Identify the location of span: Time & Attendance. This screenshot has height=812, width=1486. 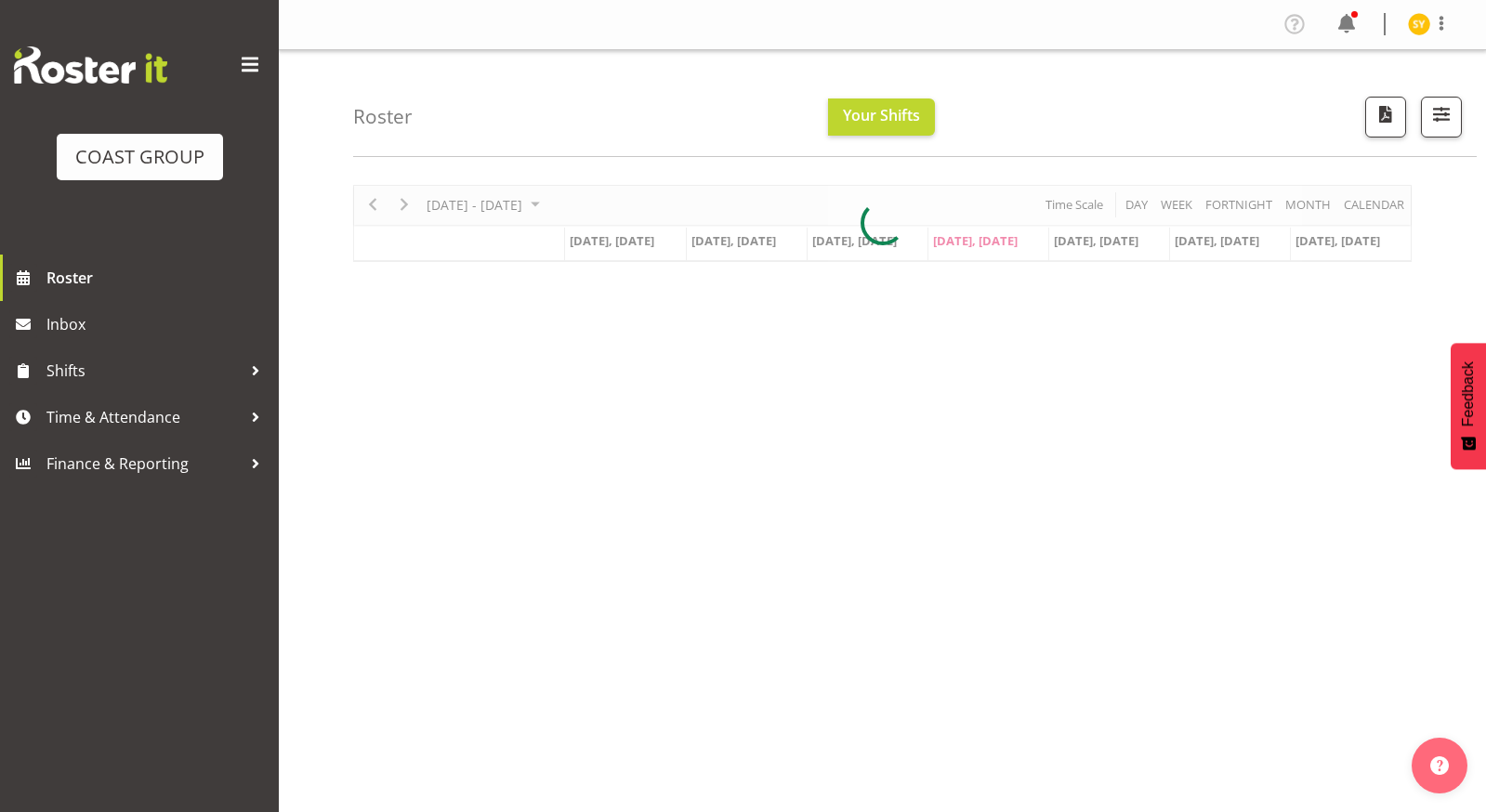
(144, 417).